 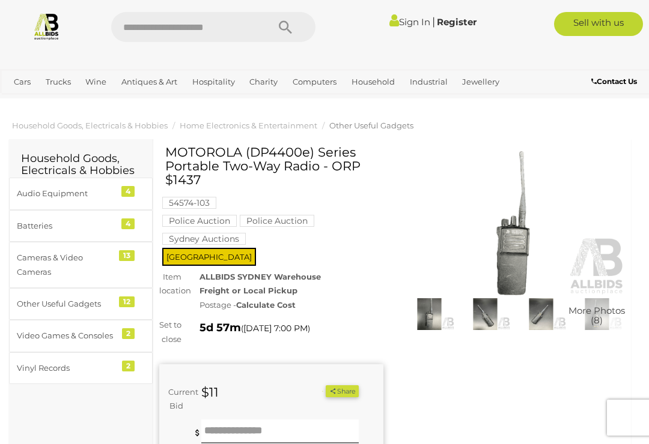 What do you see at coordinates (480, 82) in the screenshot?
I see `a: Jewellery` at bounding box center [480, 82].